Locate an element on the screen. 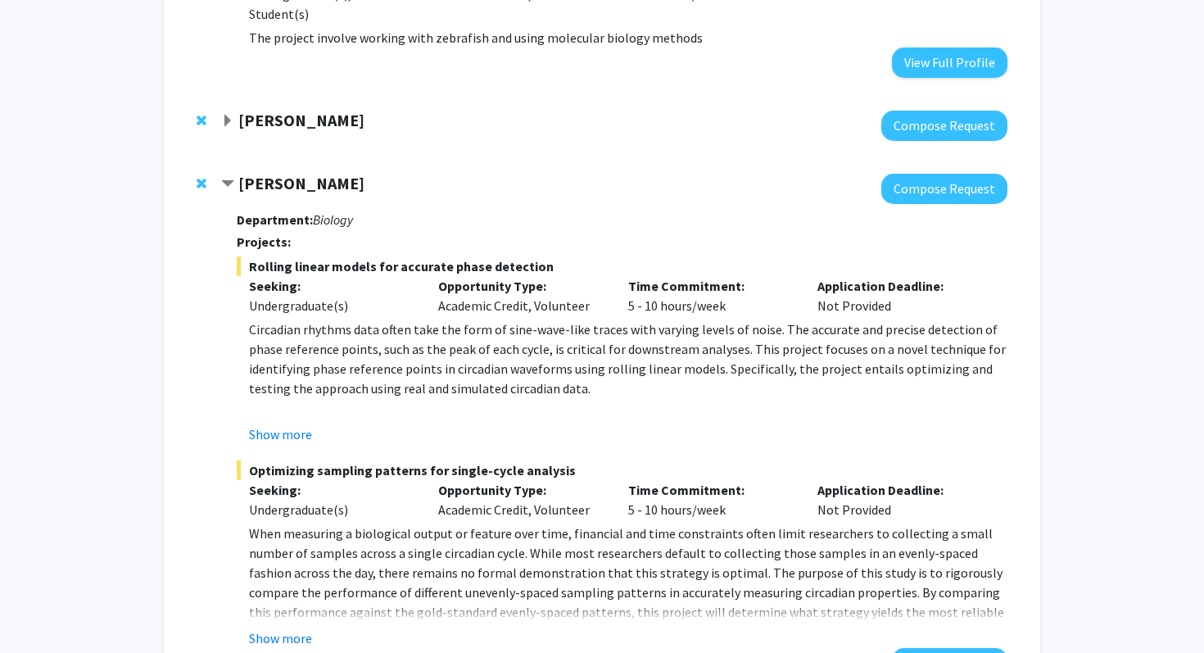 The width and height of the screenshot is (1204, 653). button: Compose Request to Michael Tackenberg is located at coordinates (945, 188).